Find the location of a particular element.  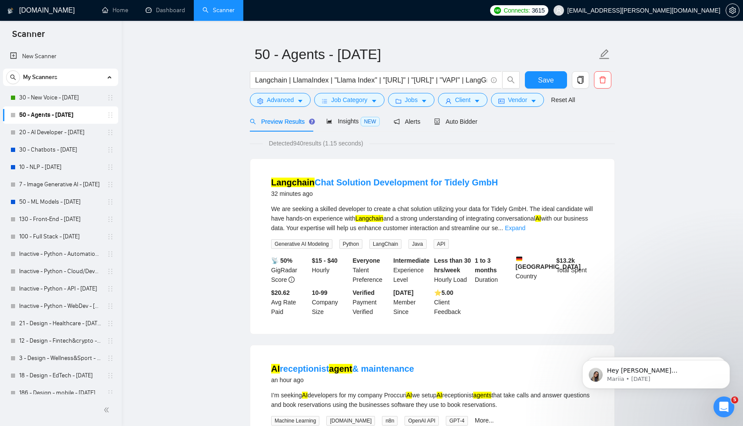

span: Detected 940 results (1.15 seconds) is located at coordinates (316, 143).